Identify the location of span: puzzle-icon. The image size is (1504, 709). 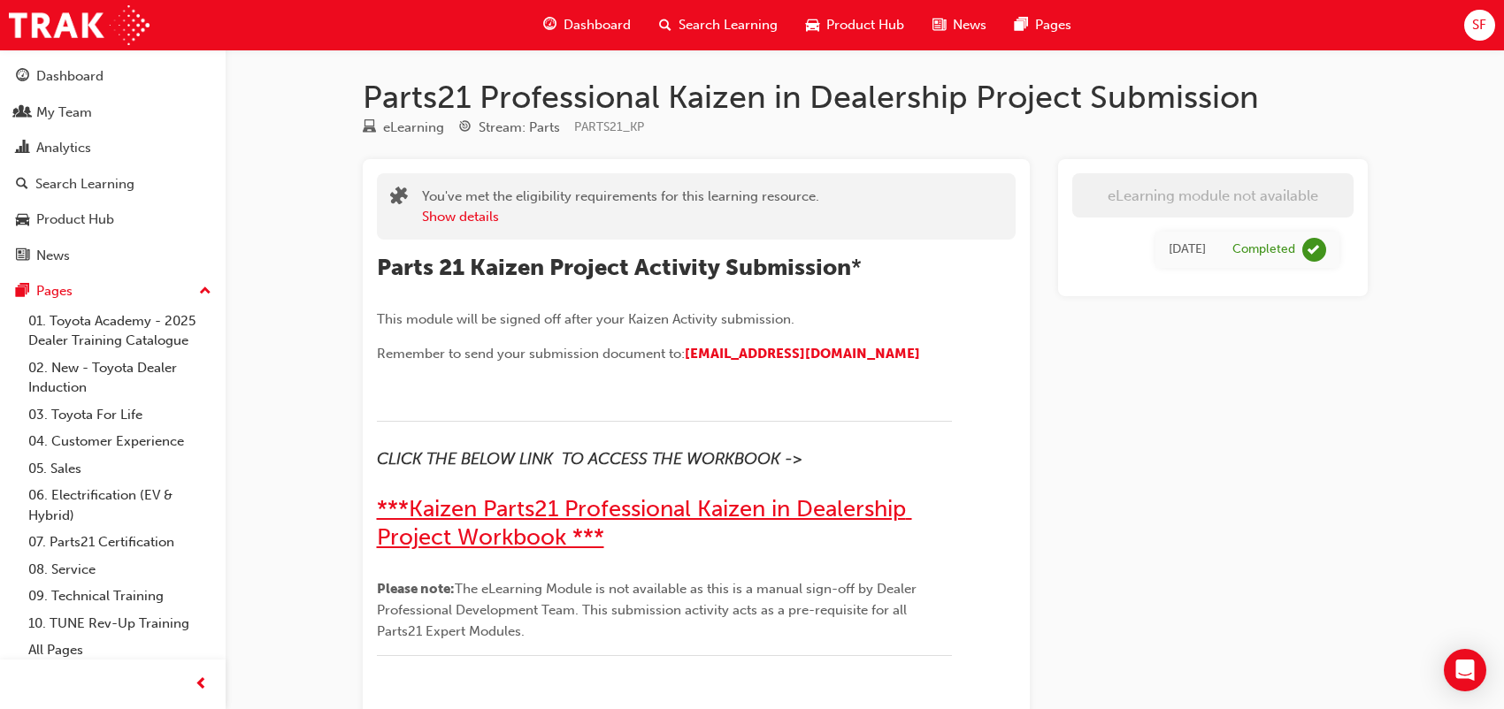
(399, 198).